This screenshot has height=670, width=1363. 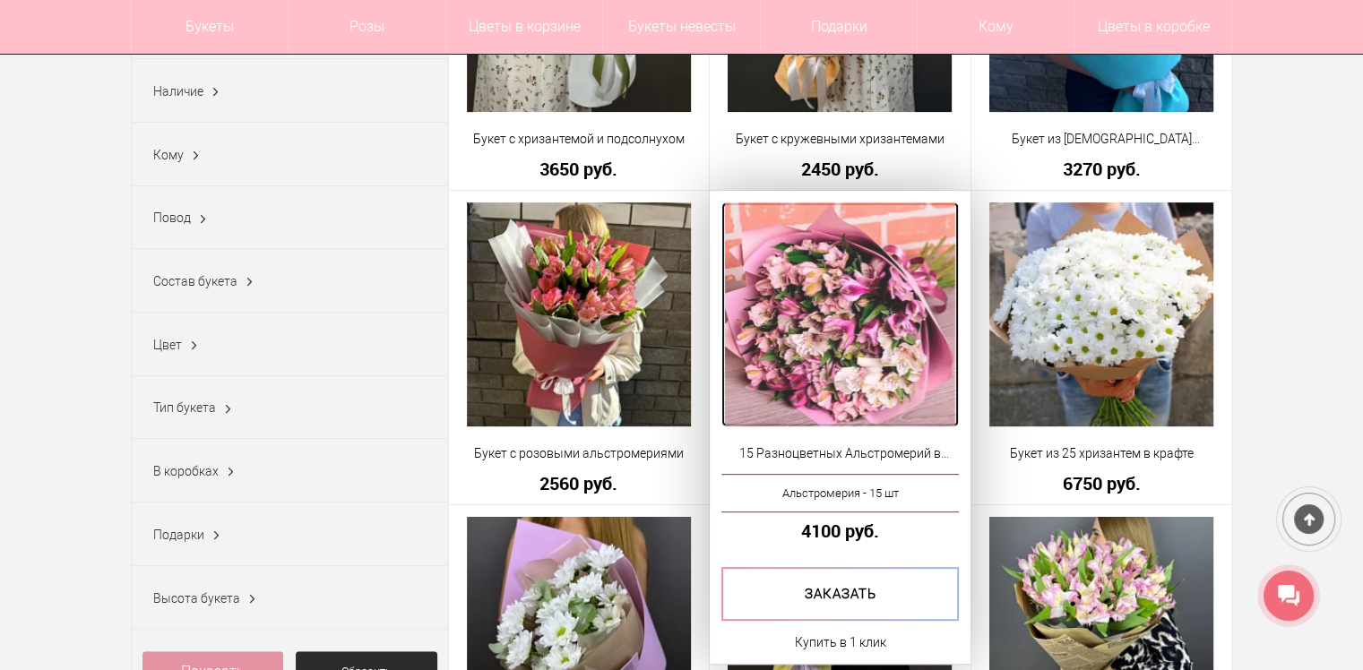 I want to click on img: 15 Разноцветных Альстромерий в упаковке, so click(x=839, y=314).